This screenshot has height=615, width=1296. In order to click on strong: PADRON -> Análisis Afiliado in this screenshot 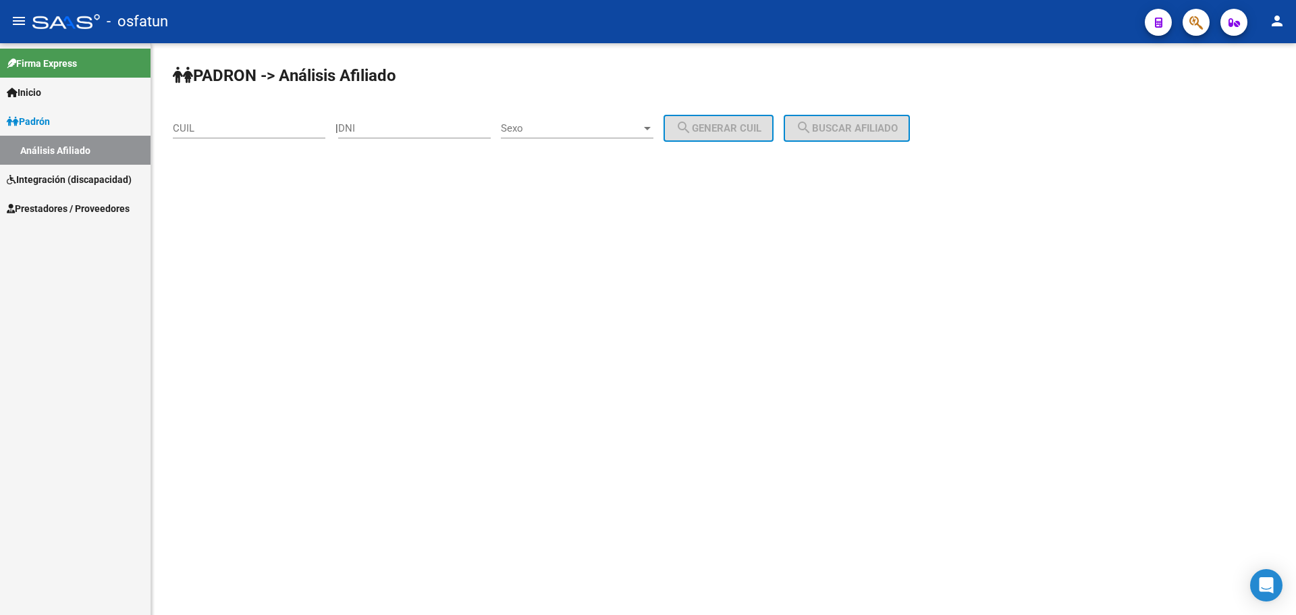, I will do `click(284, 76)`.